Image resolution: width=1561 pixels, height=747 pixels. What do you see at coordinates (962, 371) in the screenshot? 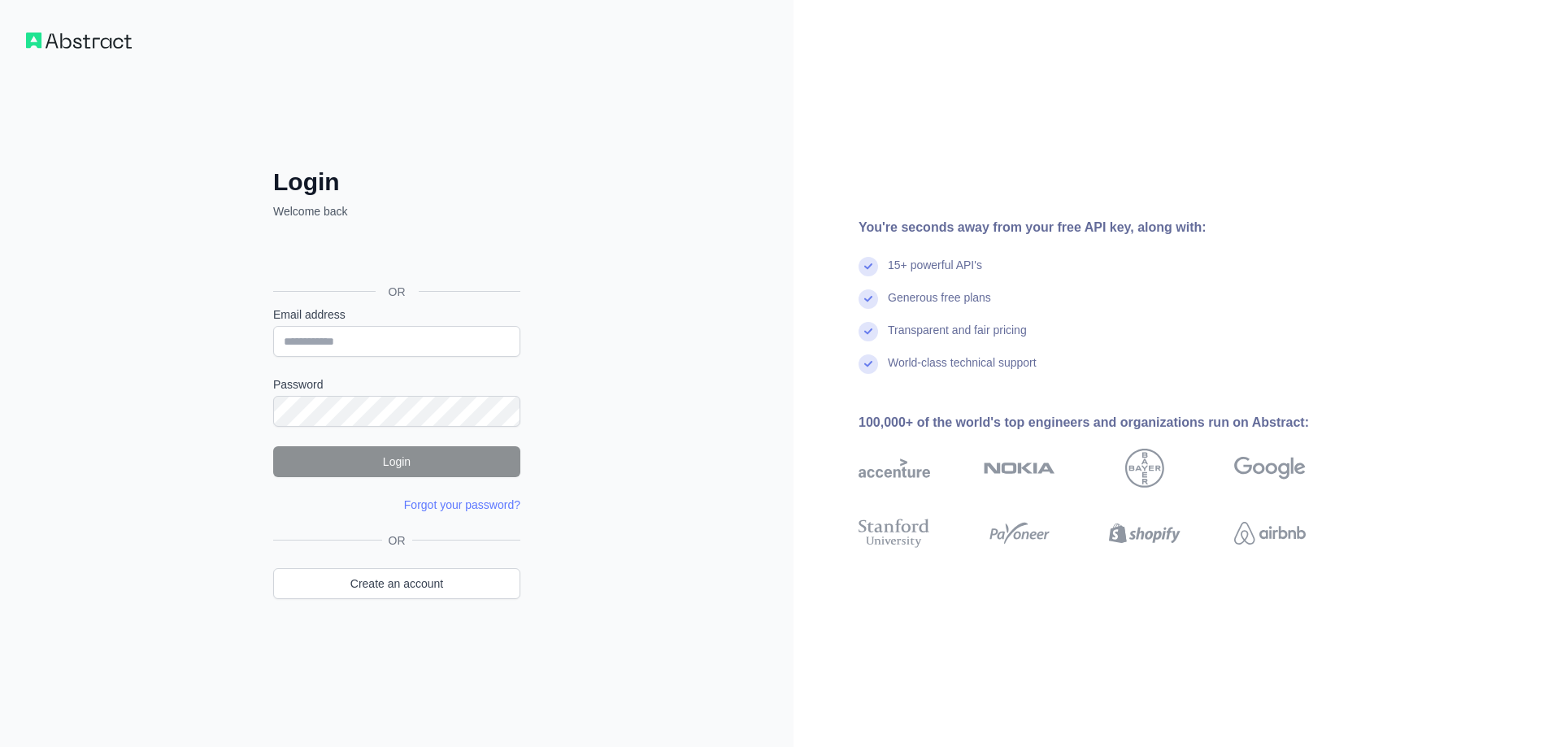
I see `div: World-class technical support` at bounding box center [962, 371].